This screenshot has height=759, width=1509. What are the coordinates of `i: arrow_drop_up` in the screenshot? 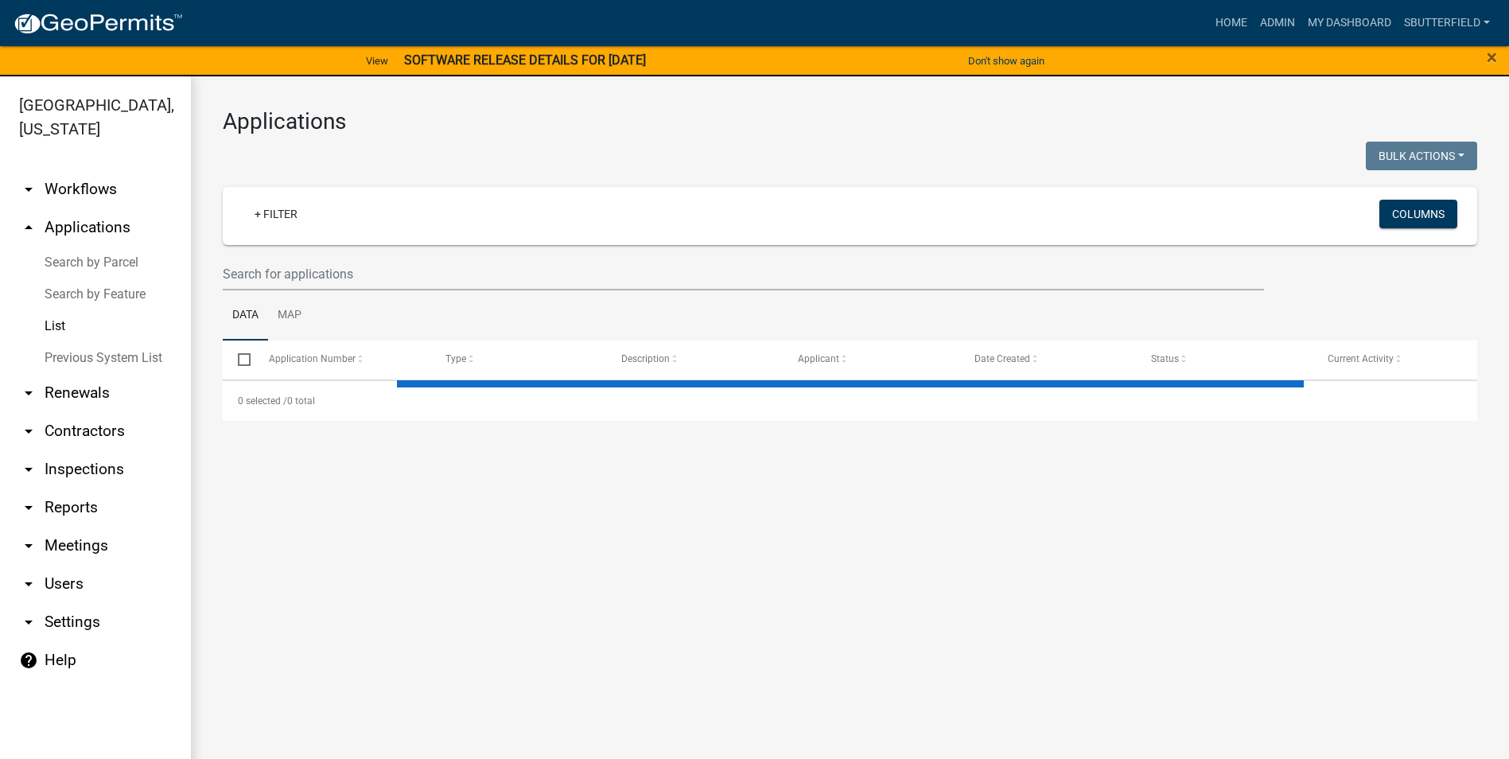 It's located at (29, 227).